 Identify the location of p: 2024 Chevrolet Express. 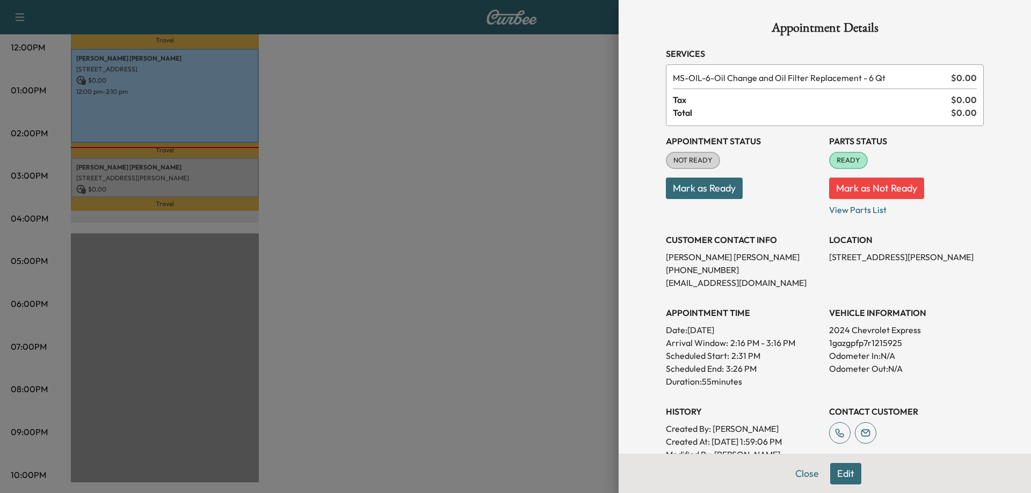
(906, 330).